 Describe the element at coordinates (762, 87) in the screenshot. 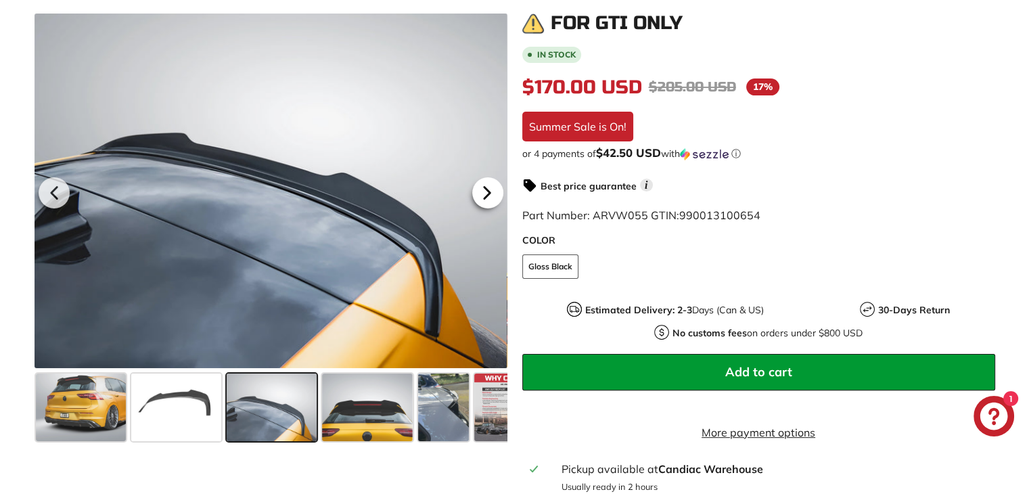

I see `span: 17%` at that location.